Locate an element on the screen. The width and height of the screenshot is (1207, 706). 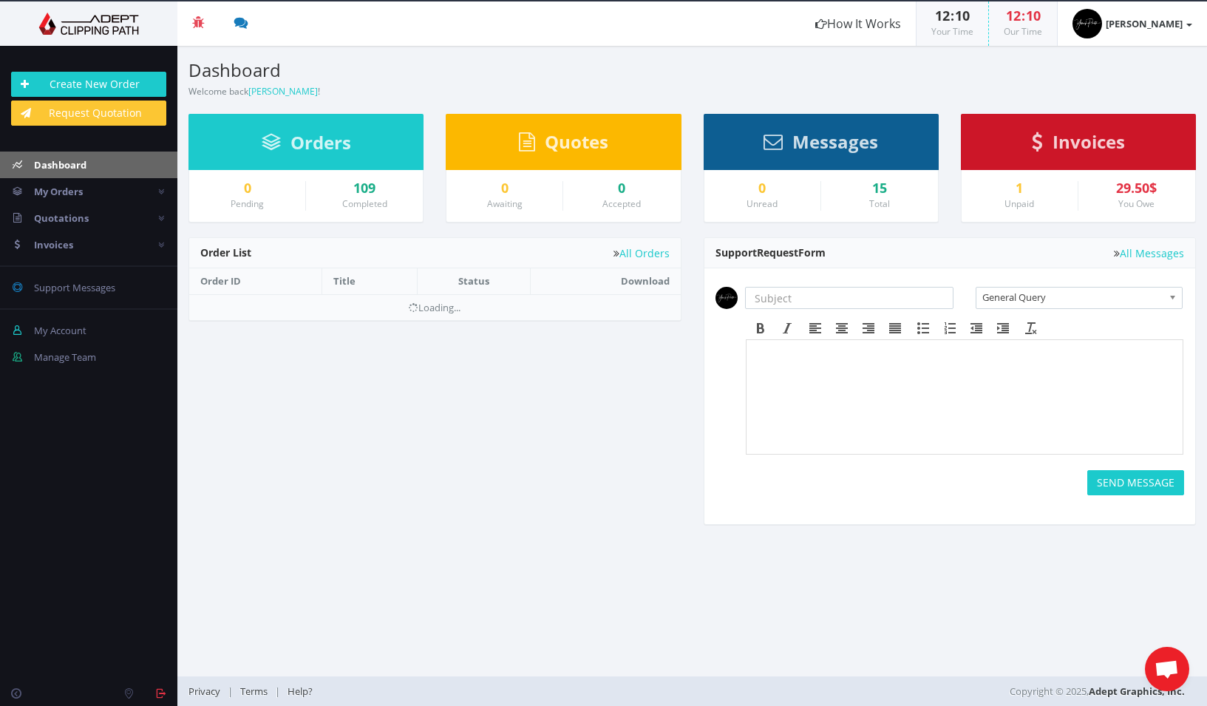
small: Unpaid is located at coordinates (1019, 203).